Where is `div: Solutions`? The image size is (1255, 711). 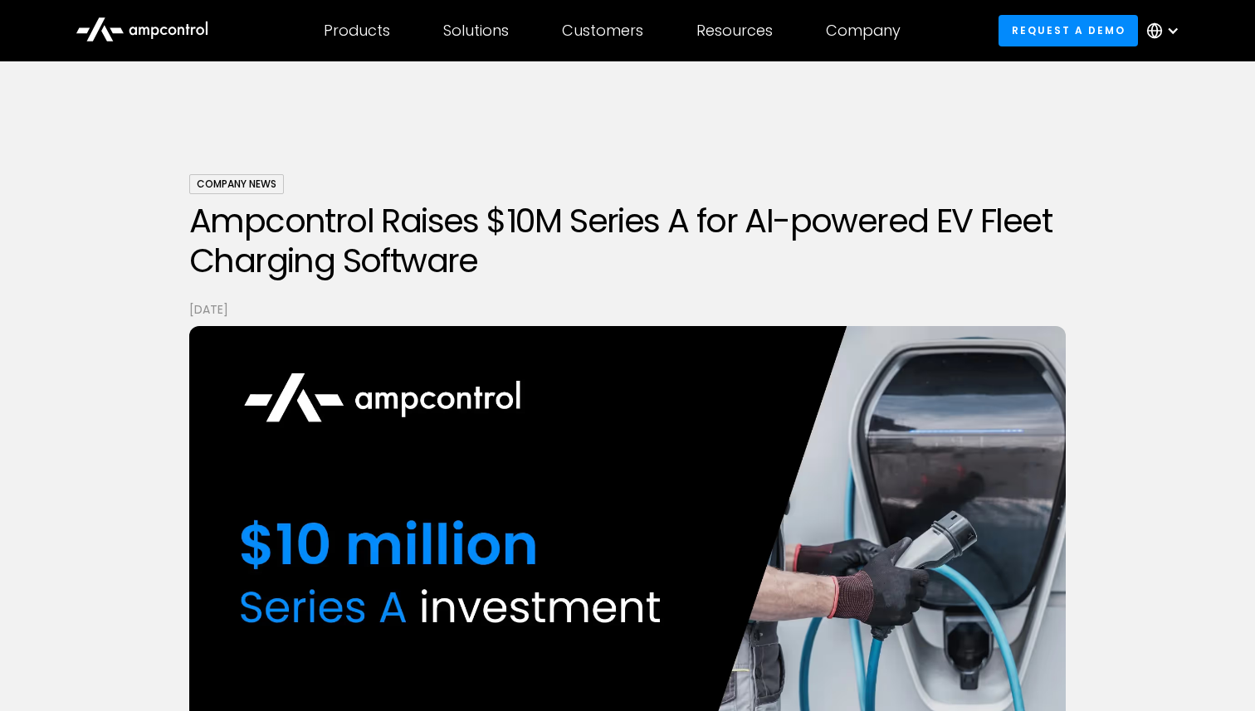
div: Solutions is located at coordinates (476, 31).